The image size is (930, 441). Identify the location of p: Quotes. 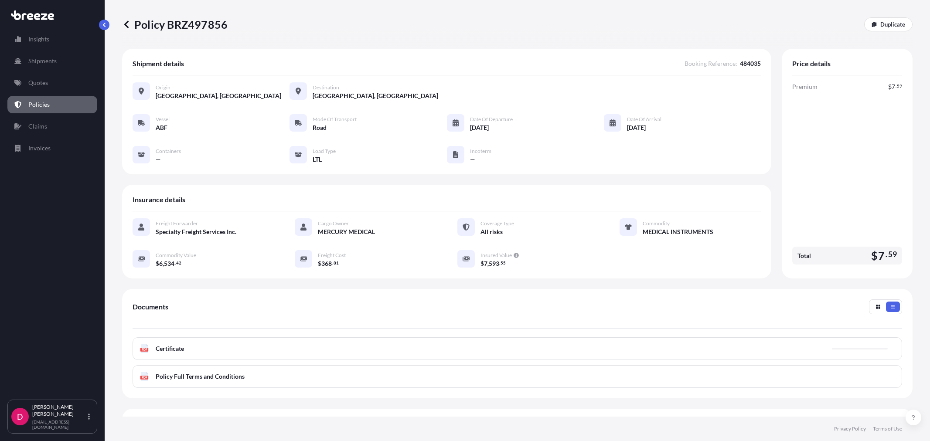
(38, 83).